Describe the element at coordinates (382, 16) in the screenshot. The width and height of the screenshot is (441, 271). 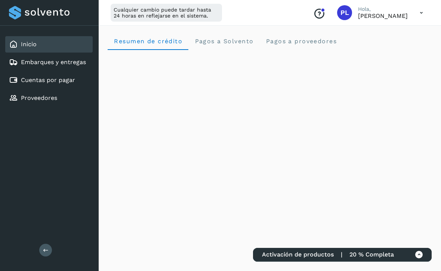
I see `p: PATRICIA LIBERTAD TORRES` at that location.